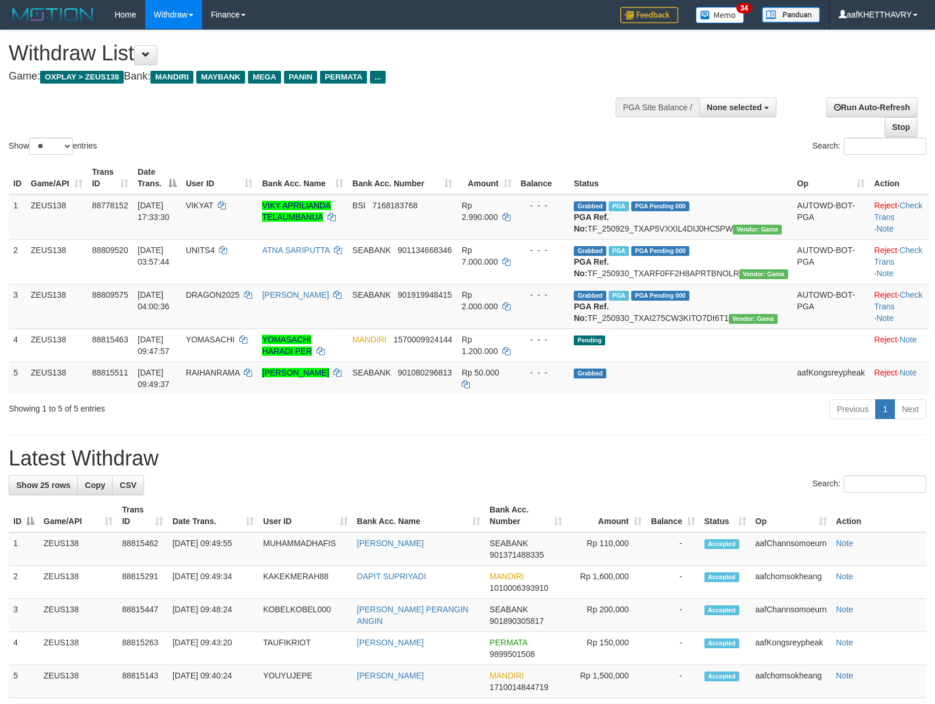 Image resolution: width=935 pixels, height=704 pixels. What do you see at coordinates (657, 107) in the screenshot?
I see `div: PGA Site Balance /` at bounding box center [657, 107].